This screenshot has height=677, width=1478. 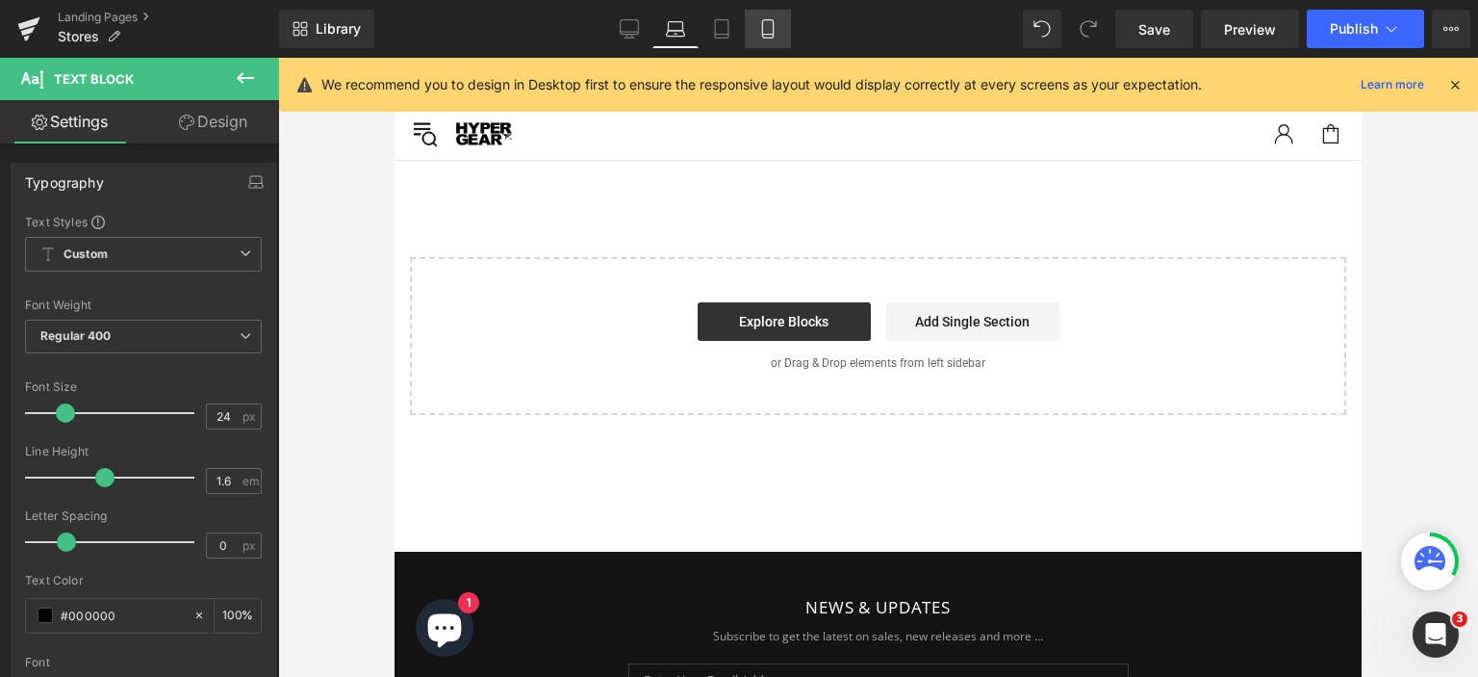 I want to click on a: Tablet, so click(x=722, y=29).